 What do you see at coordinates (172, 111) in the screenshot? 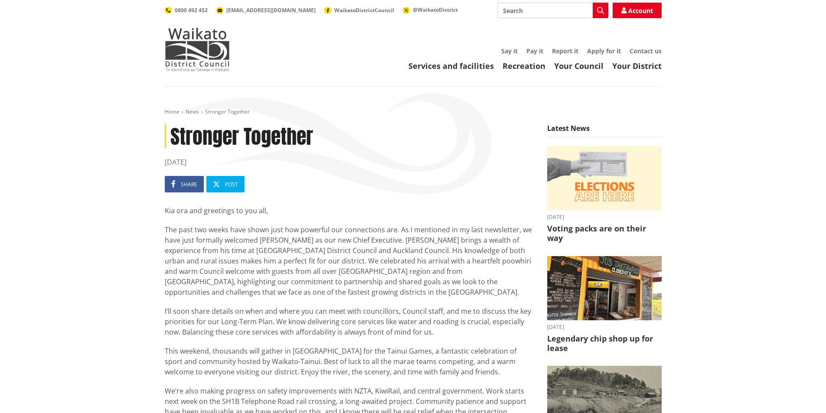
I see `a: Home` at bounding box center [172, 111].